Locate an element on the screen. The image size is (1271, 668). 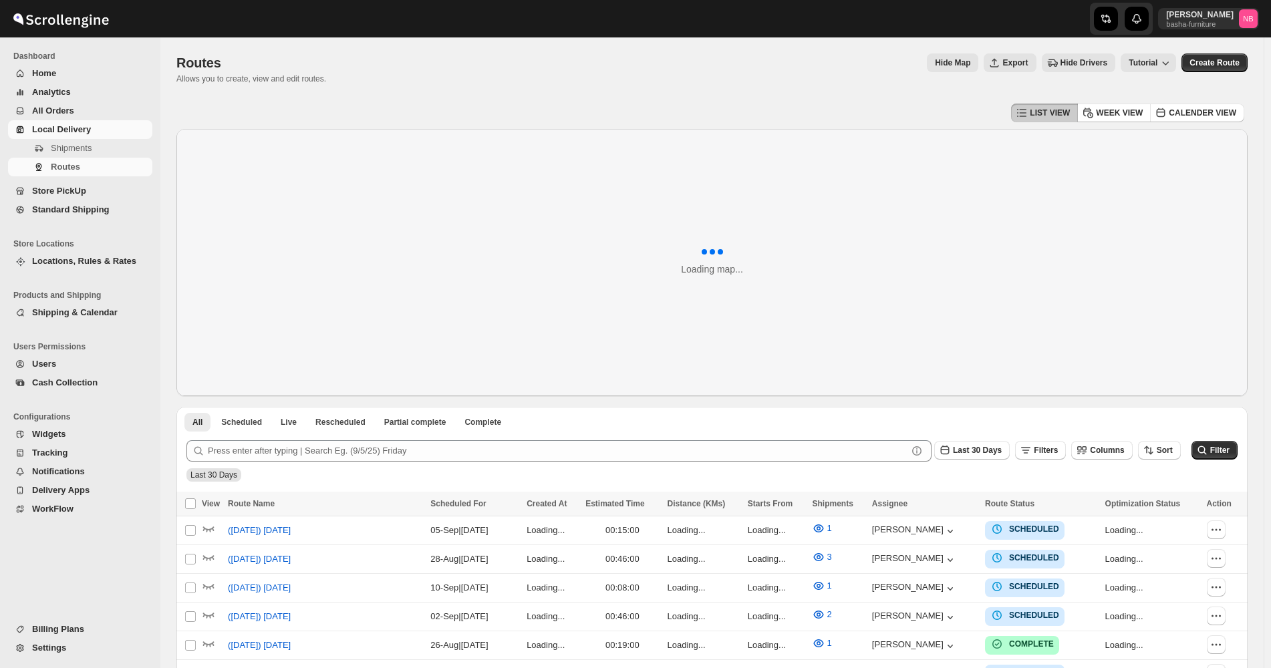
button: WorkFlow is located at coordinates (80, 509).